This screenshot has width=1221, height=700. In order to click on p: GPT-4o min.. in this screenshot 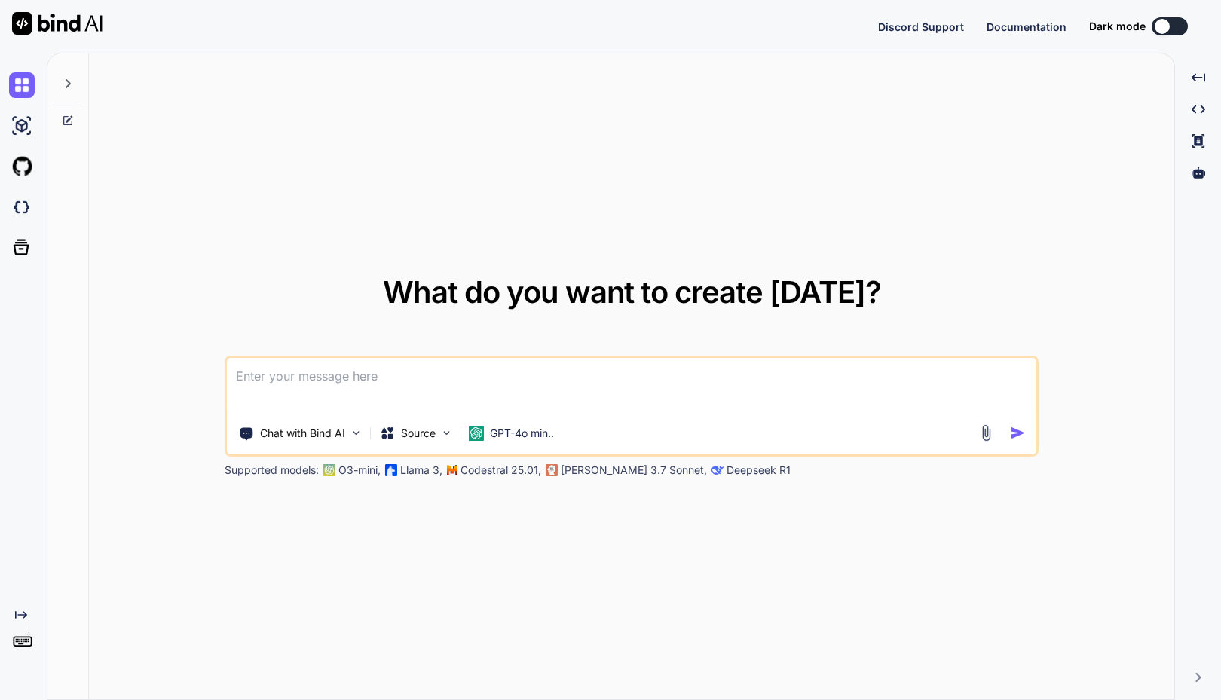, I will do `click(521, 433)`.